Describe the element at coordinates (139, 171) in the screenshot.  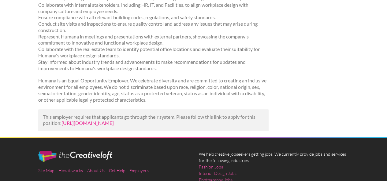
I see `a: Employers` at that location.